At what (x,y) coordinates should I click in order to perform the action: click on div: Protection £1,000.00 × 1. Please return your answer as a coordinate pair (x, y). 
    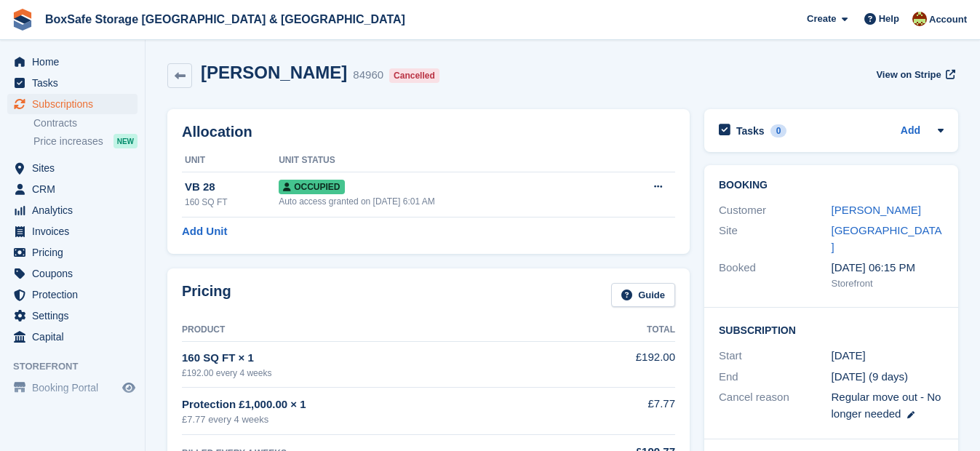
    Looking at the image, I should click on (369, 405).